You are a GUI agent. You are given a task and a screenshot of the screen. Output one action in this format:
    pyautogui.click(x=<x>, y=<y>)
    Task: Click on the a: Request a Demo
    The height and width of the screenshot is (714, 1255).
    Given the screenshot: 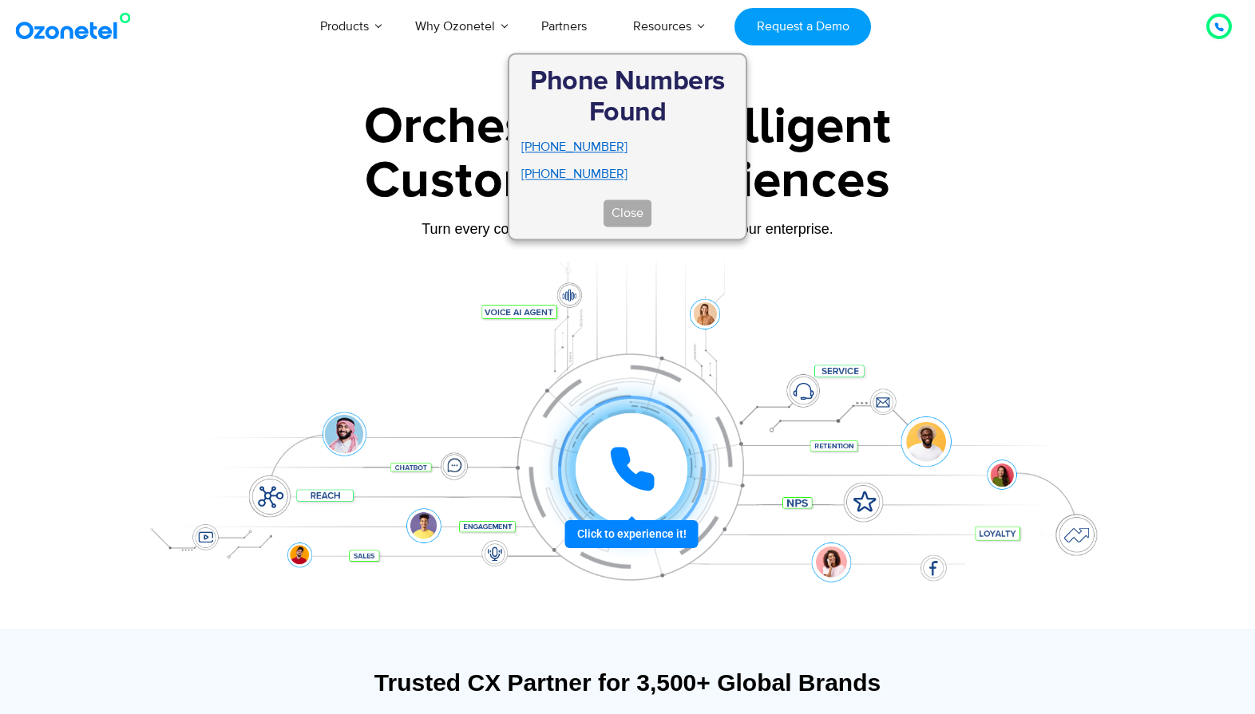 What is the action you would take?
    pyautogui.click(x=802, y=26)
    